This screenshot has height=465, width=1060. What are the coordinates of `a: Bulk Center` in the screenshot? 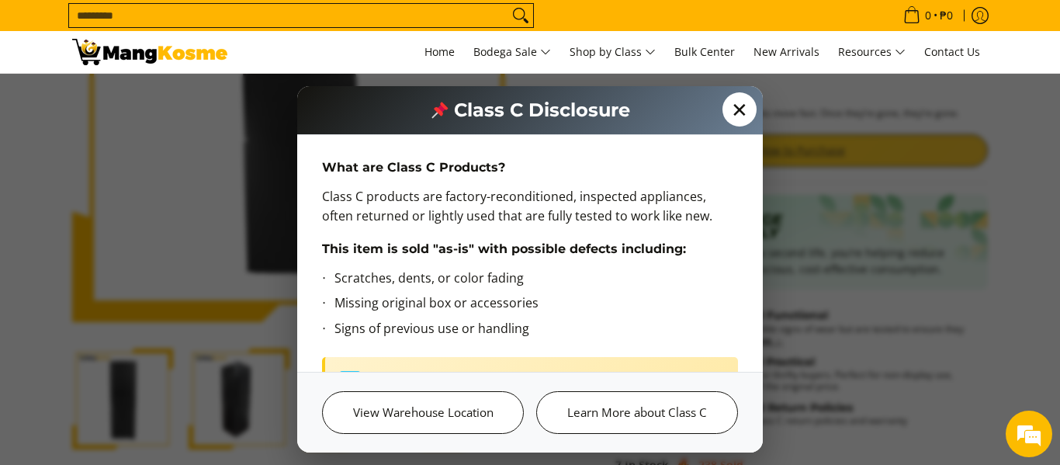 It's located at (705, 52).